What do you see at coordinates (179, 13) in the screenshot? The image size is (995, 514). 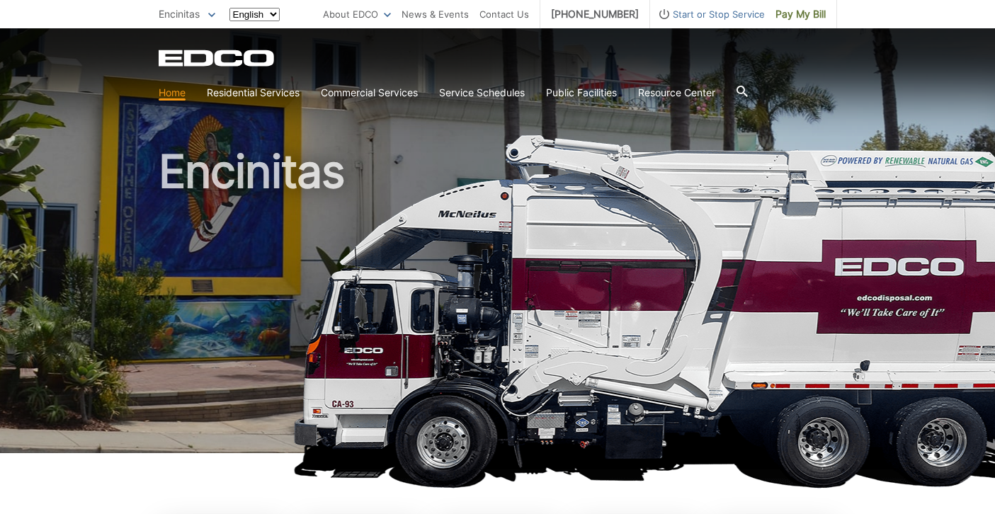 I see `span: Encinitas` at bounding box center [179, 13].